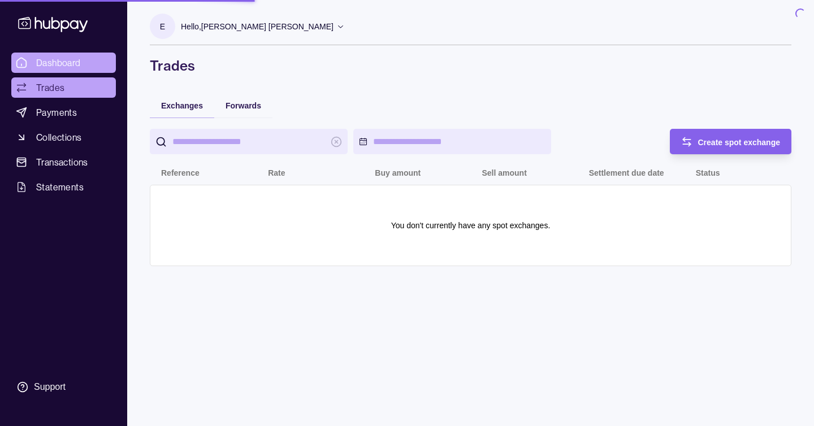 This screenshot has height=426, width=814. I want to click on span: Forwards, so click(243, 106).